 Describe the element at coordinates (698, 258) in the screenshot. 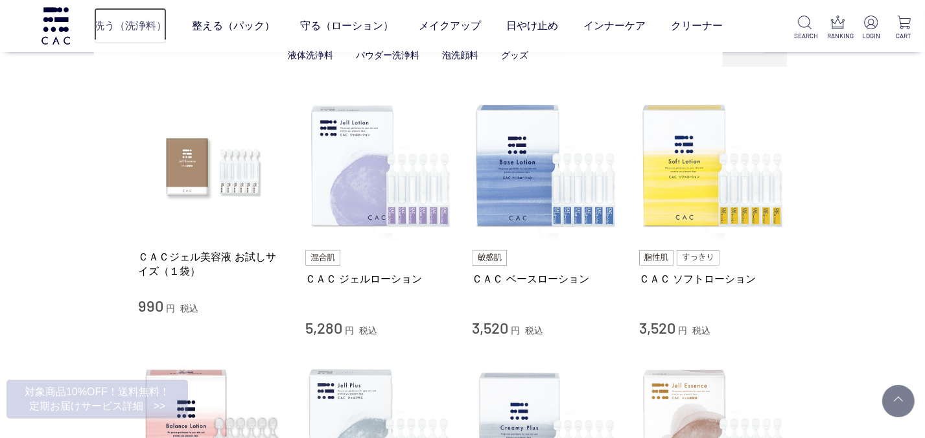

I see `img: すっきり` at that location.